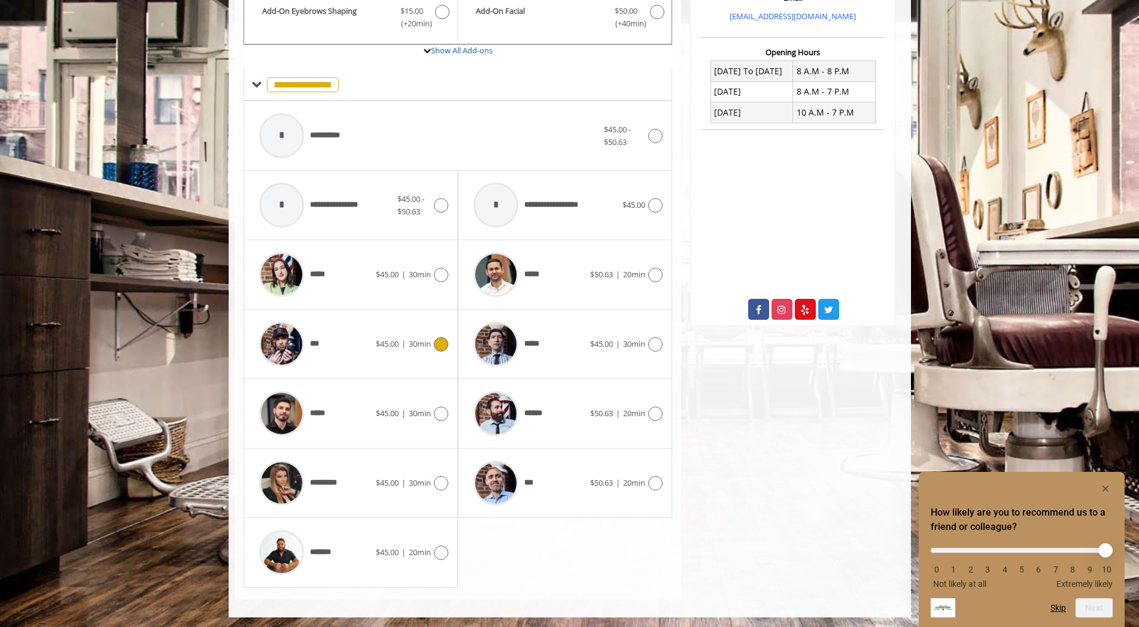  What do you see at coordinates (1090, 569) in the screenshot?
I see `li: 9` at bounding box center [1090, 569].